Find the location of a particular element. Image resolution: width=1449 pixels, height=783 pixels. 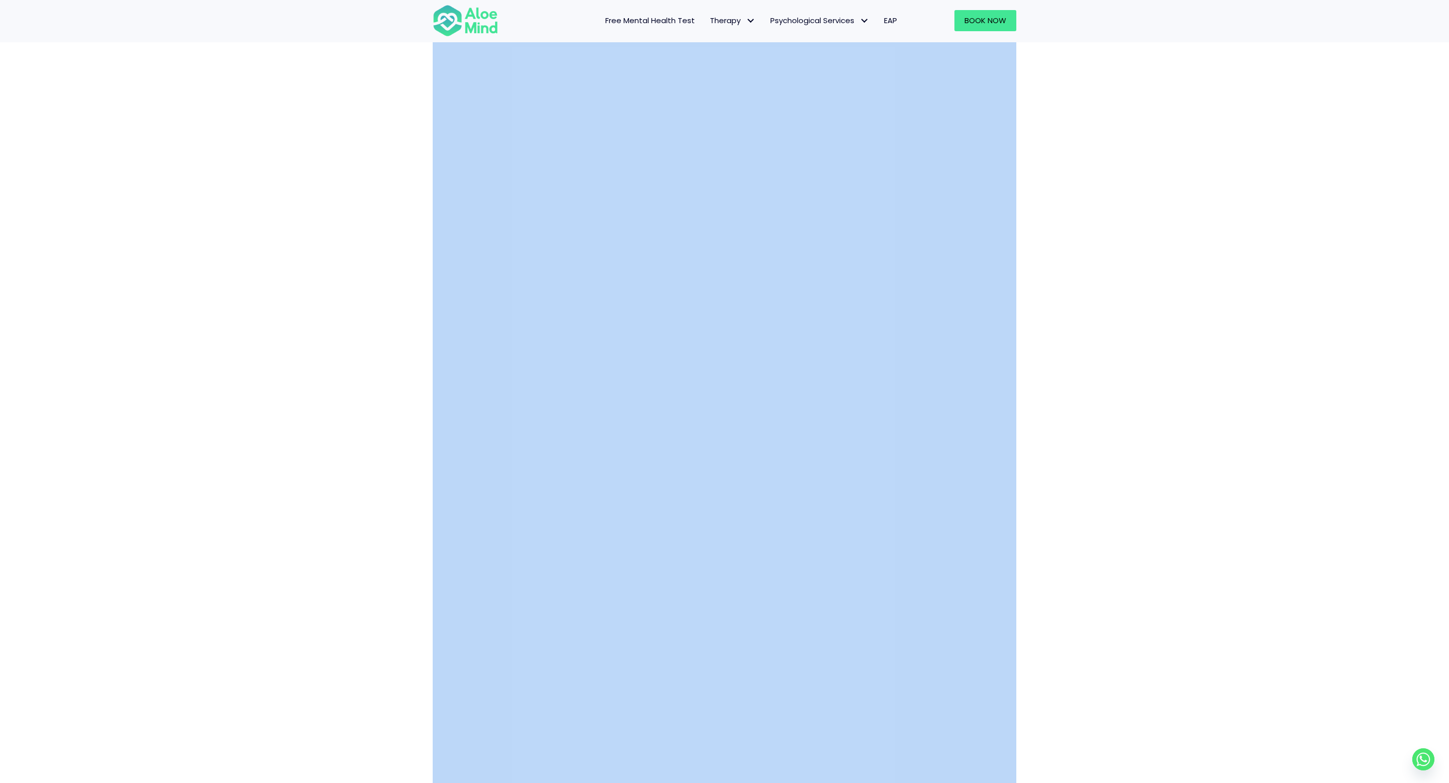

a: Psychological ServicesPsychological Services: submenu is located at coordinates (820, 21).